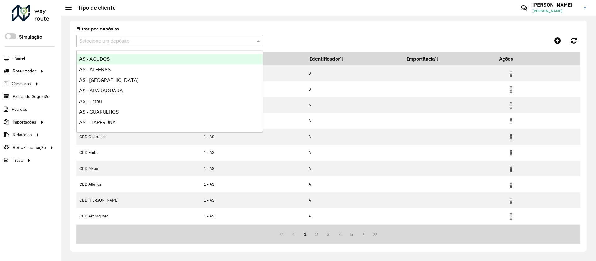  I want to click on label: Filtrar por depósito, so click(98, 29).